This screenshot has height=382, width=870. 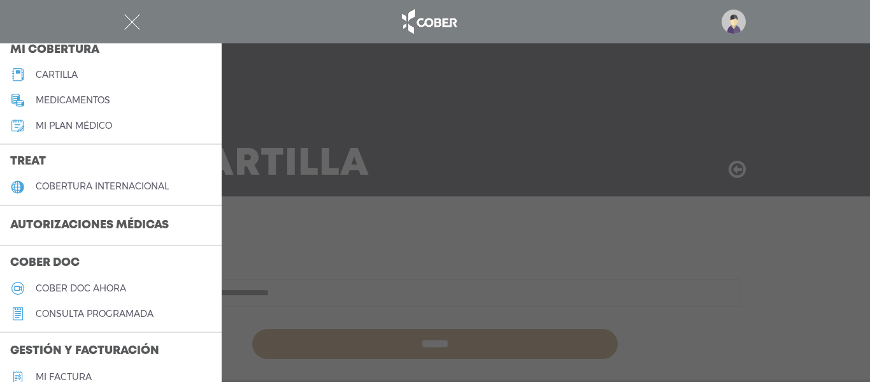 What do you see at coordinates (57, 75) in the screenshot?
I see `h5: cartilla` at bounding box center [57, 75].